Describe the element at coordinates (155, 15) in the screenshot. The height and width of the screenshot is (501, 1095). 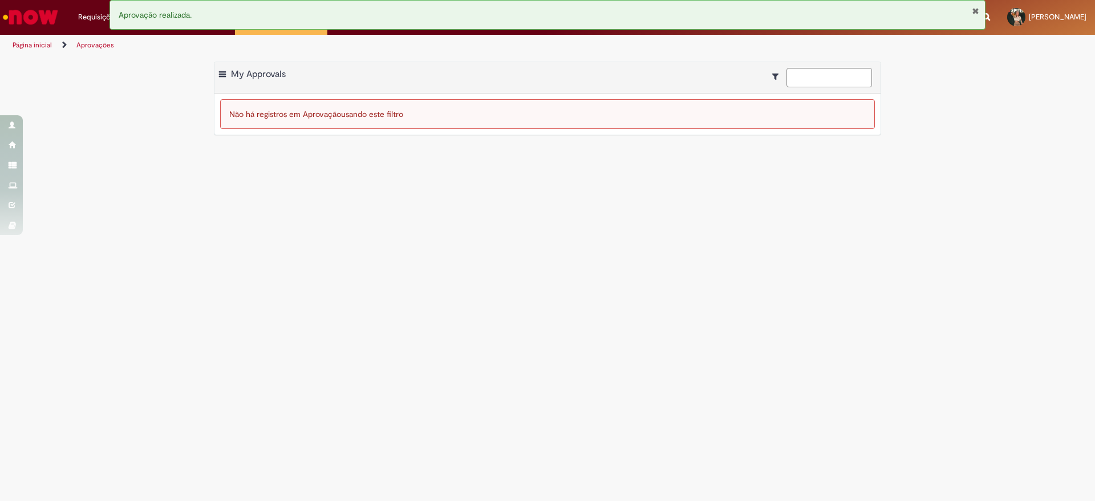
I see `span: Aprovação realizada.` at that location.